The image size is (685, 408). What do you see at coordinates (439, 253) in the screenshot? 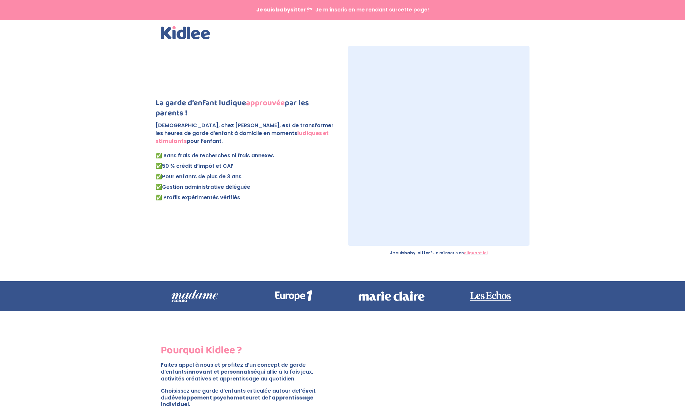
I see `p: Je suis ? Je m’inscris en` at bounding box center [439, 253].